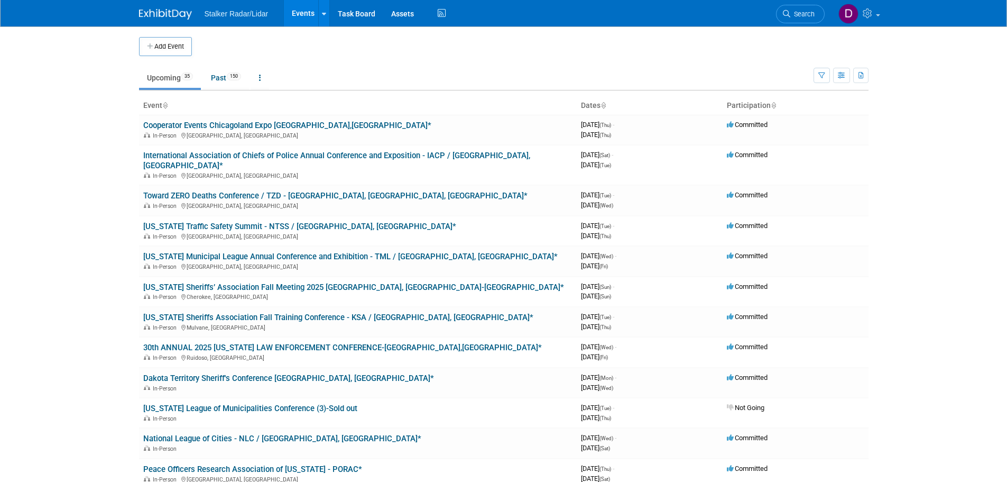 The image size is (1007, 482). I want to click on span: 150, so click(234, 76).